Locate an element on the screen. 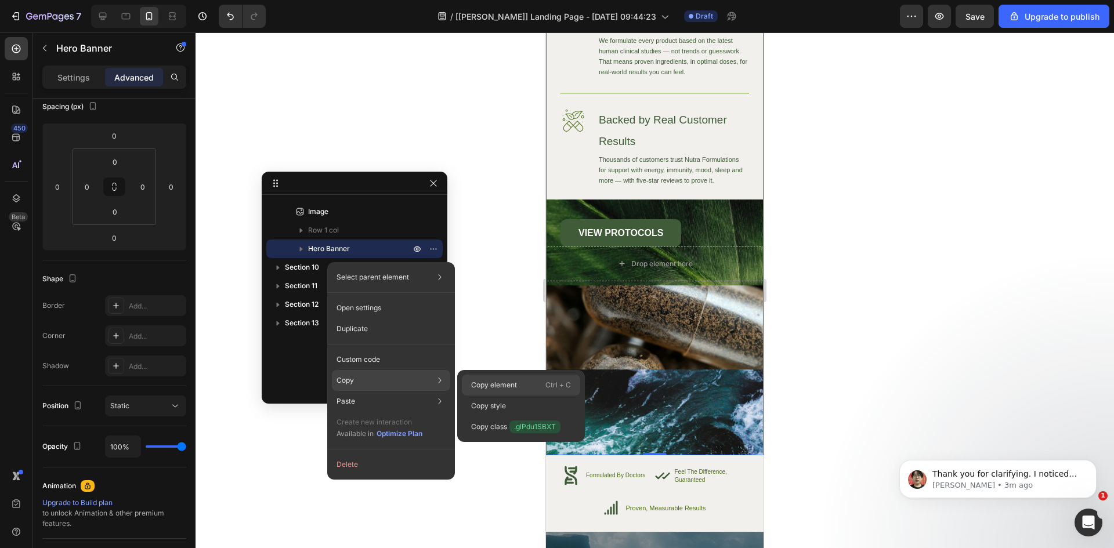 The image size is (1114, 548). p: Duplicate is located at coordinates (352, 329).